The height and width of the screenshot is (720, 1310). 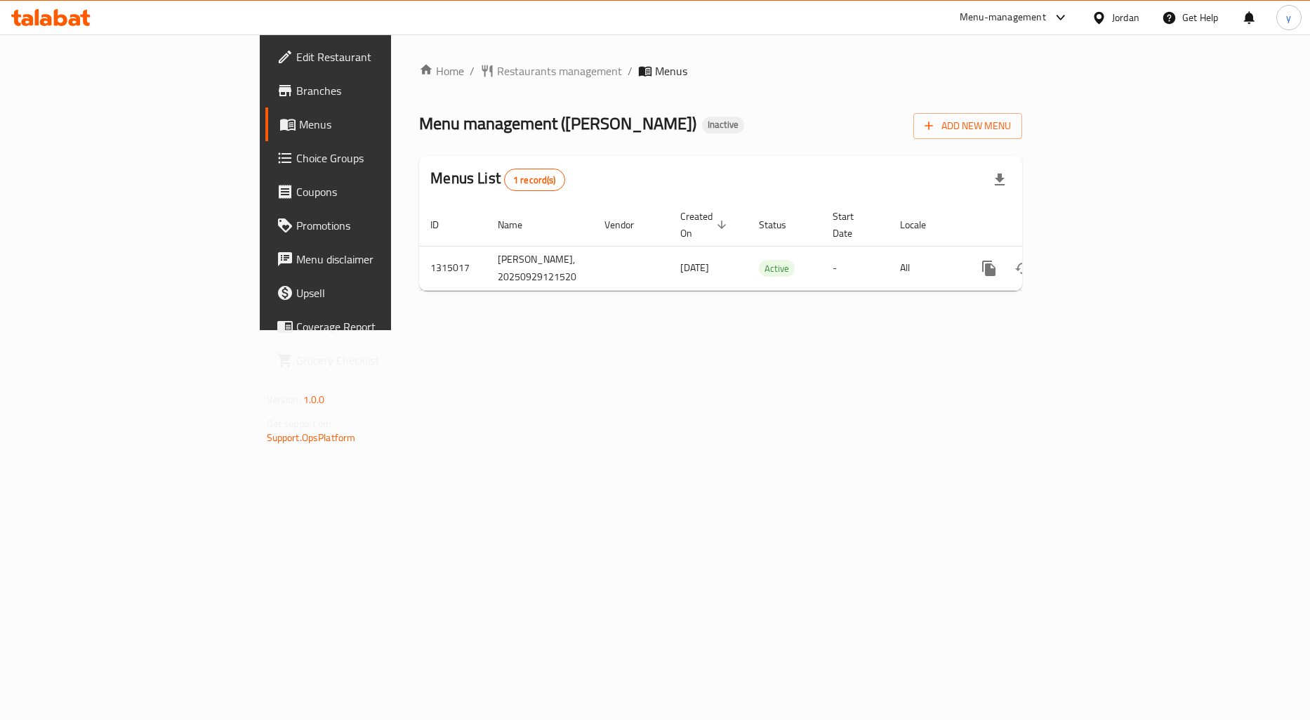 What do you see at coordinates (519, 225) in the screenshot?
I see `span: Name` at bounding box center [519, 225].